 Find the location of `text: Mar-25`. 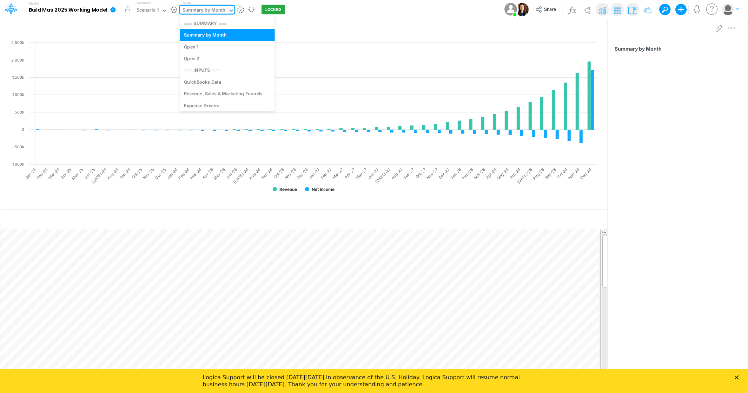

text: Mar-25 is located at coordinates (54, 173).